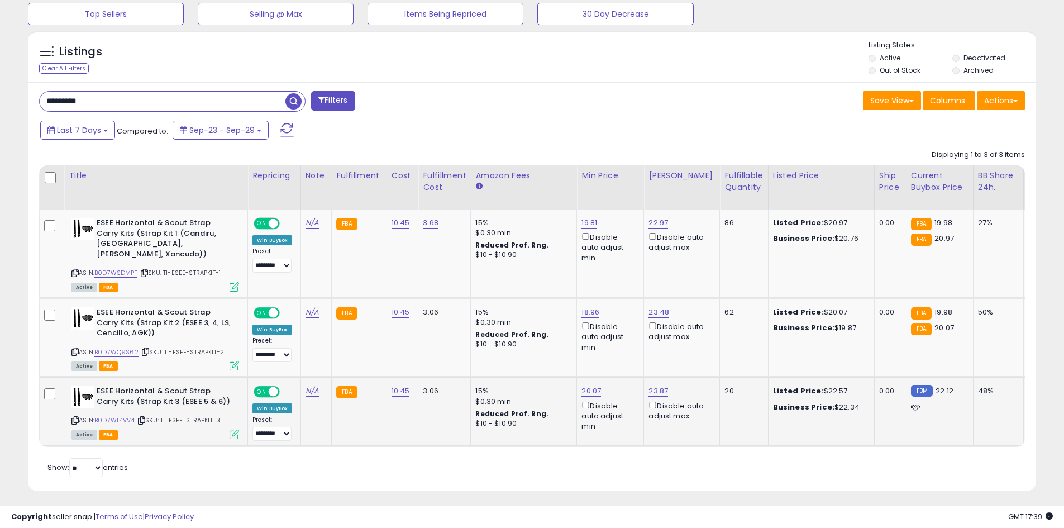 The image size is (1064, 528). Describe the element at coordinates (88, 467) in the screenshot. I see `span: Show: entries` at that location.